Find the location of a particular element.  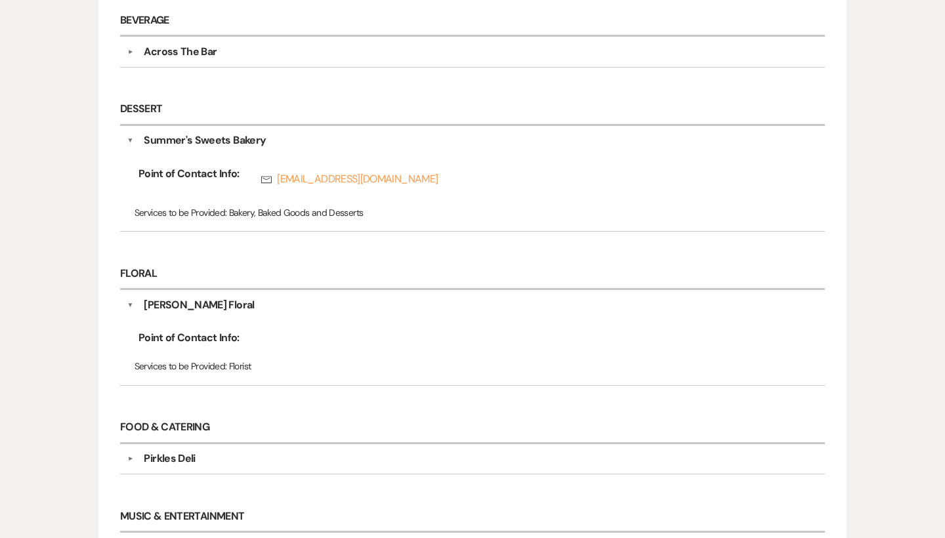

div: Summer's Sweets Bakery is located at coordinates (205, 141).